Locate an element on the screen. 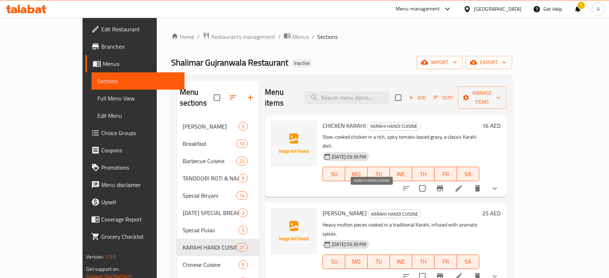 The height and width of the screenshot is (278, 609). a: Edit menu item is located at coordinates (459, 189).